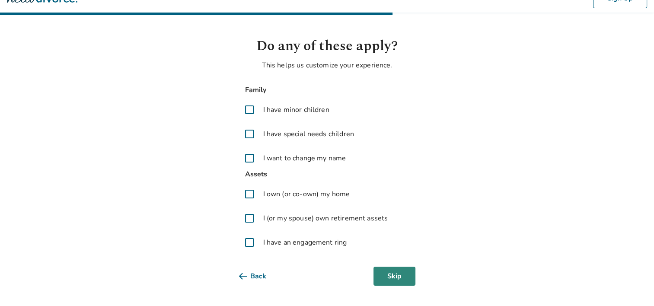 Image resolution: width=654 pixels, height=306 pixels. What do you see at coordinates (394, 276) in the screenshot?
I see `button: Skip` at bounding box center [394, 276].